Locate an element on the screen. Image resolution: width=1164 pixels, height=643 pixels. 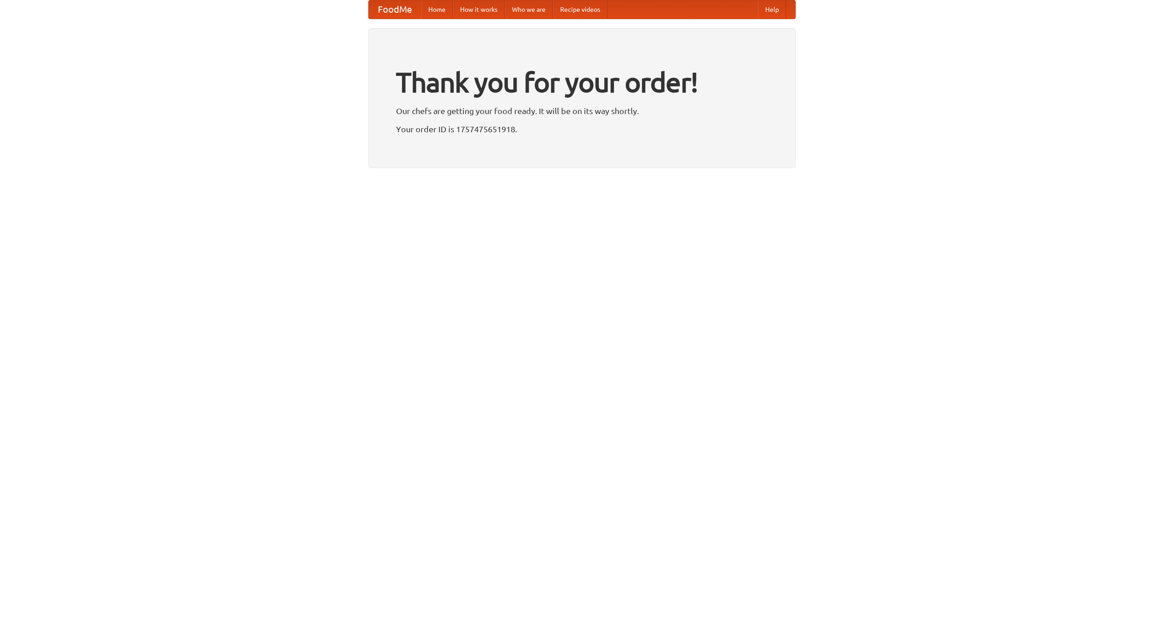
a: Who we are is located at coordinates (529, 10).